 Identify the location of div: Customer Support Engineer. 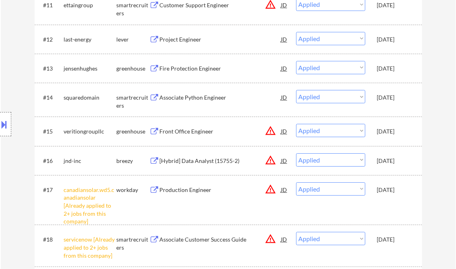
(221, 5).